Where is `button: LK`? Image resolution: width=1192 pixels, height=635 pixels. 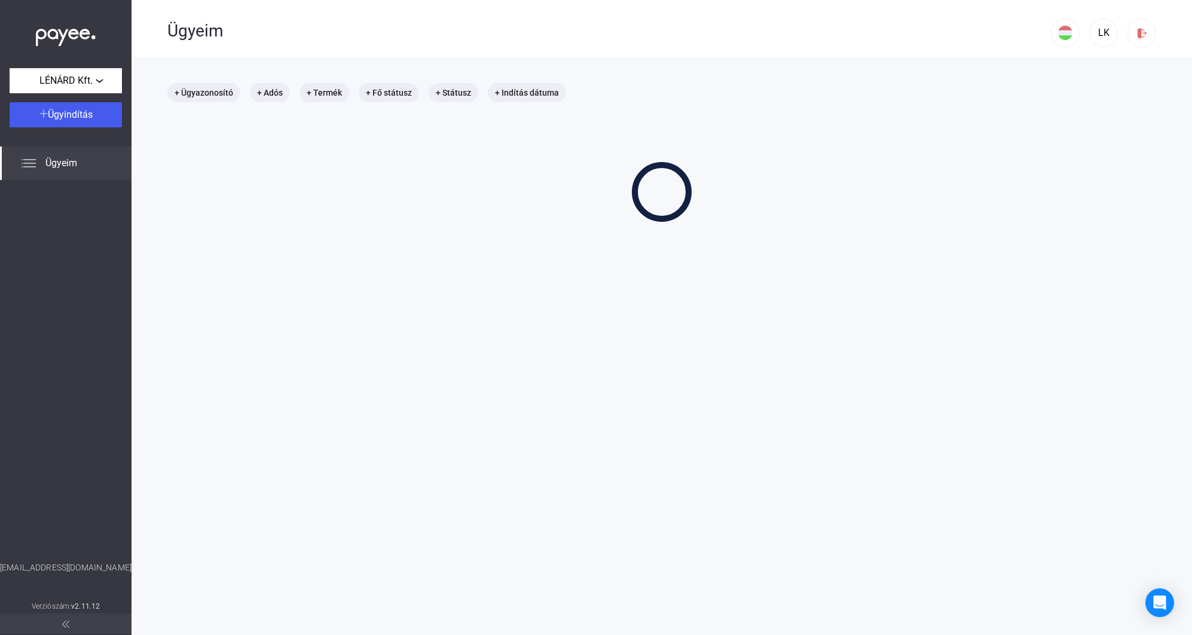 button: LK is located at coordinates (1104, 33).